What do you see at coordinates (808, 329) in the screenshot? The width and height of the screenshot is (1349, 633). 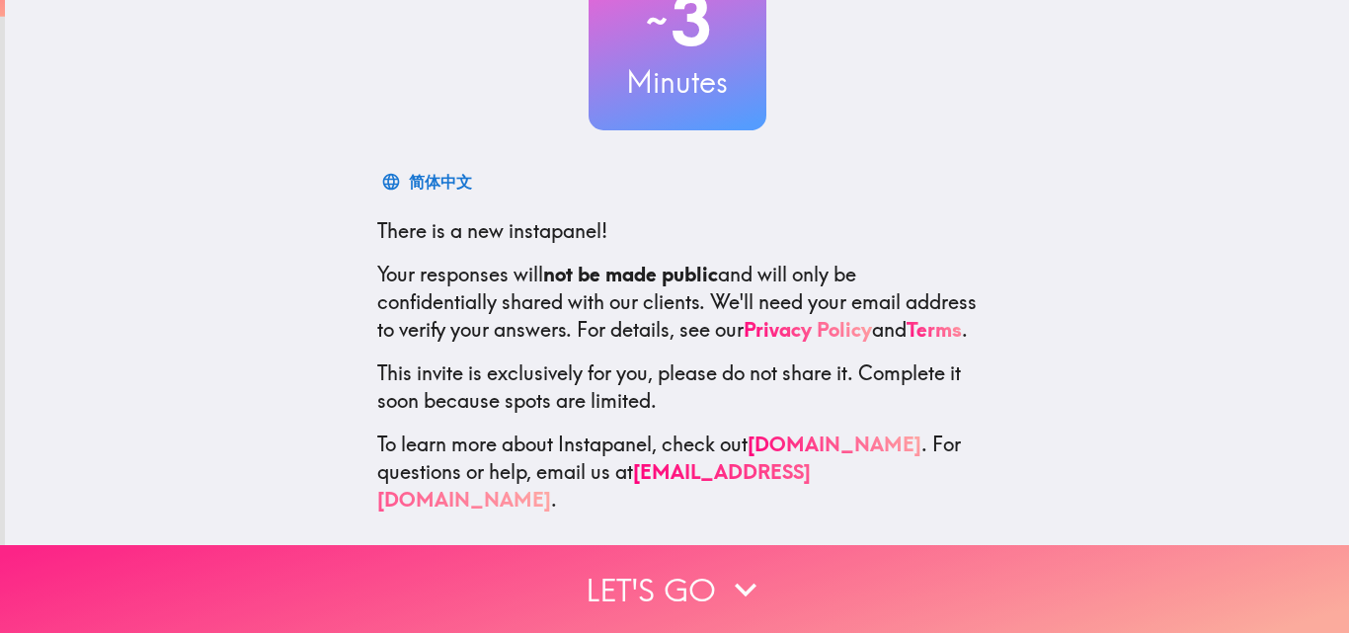 I see `a: Privacy Policy` at bounding box center [808, 329].